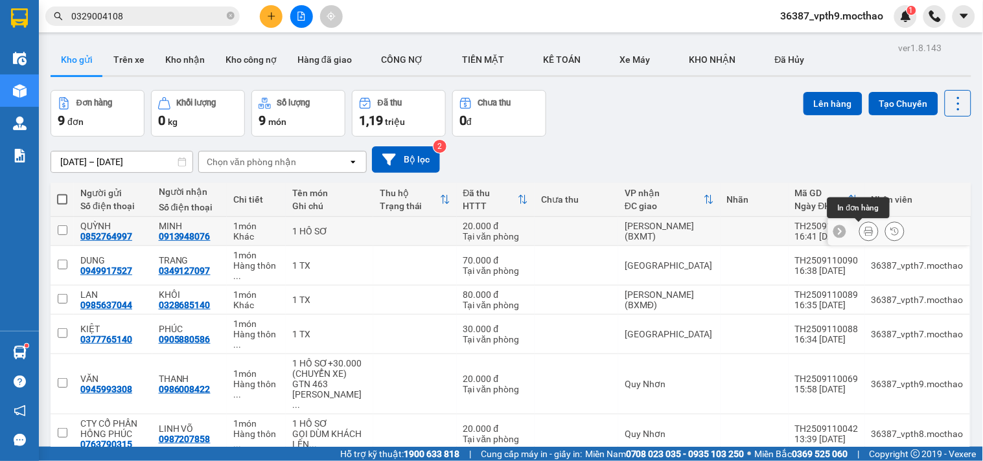 The image size is (983, 461). I want to click on span: 1, so click(911, 10).